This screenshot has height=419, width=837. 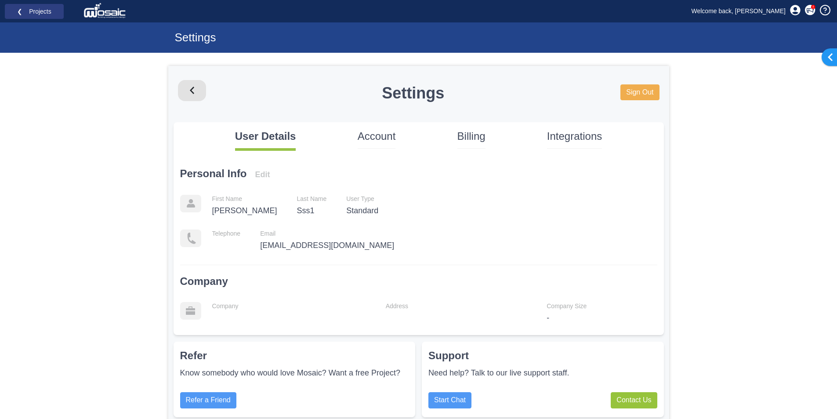 I want to click on p: Refer, so click(x=295, y=356).